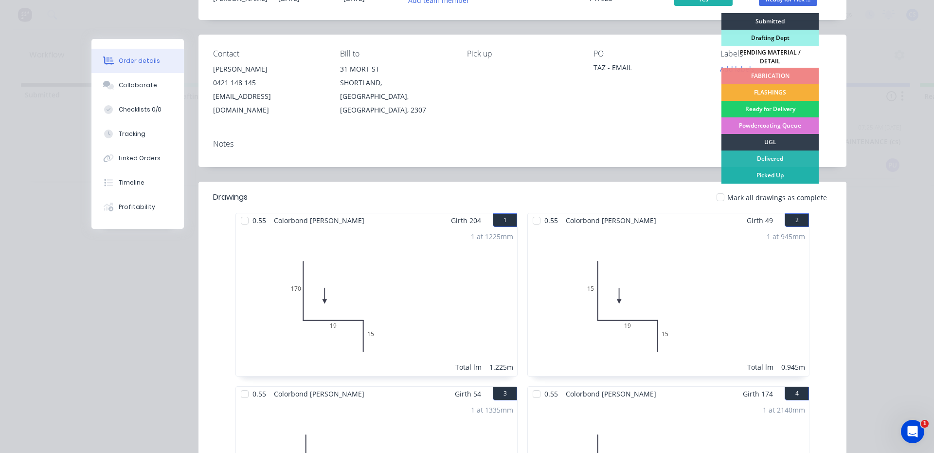  I want to click on div: Collaborate, so click(138, 85).